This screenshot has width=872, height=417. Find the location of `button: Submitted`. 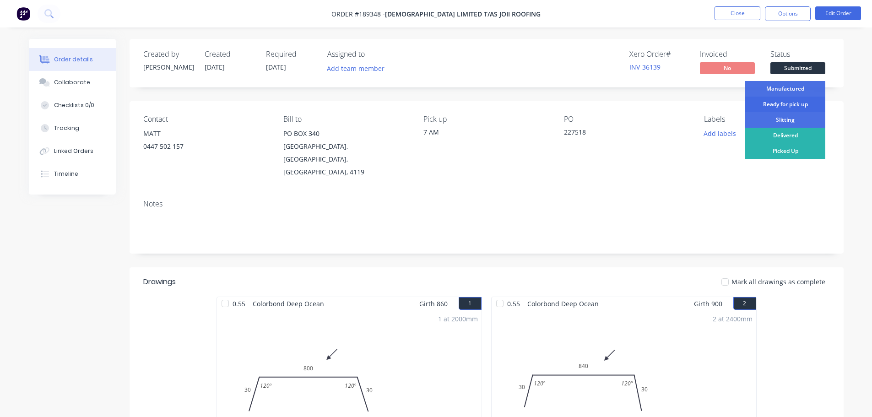

button: Submitted is located at coordinates (798, 69).